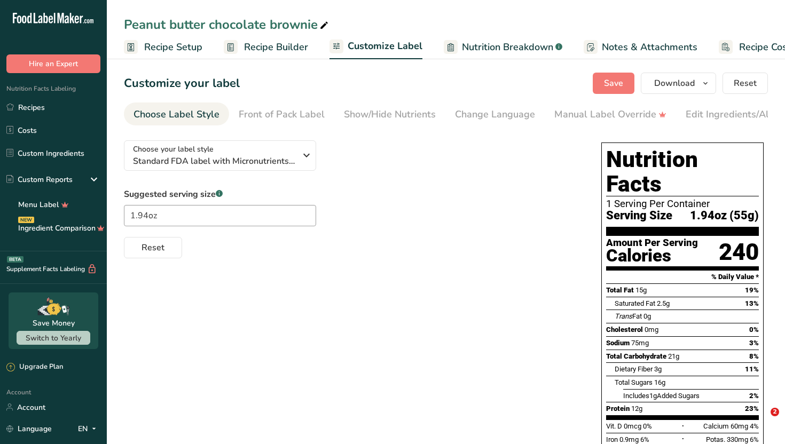 This screenshot has width=785, height=444. I want to click on span: Total Carbohydrate, so click(636, 356).